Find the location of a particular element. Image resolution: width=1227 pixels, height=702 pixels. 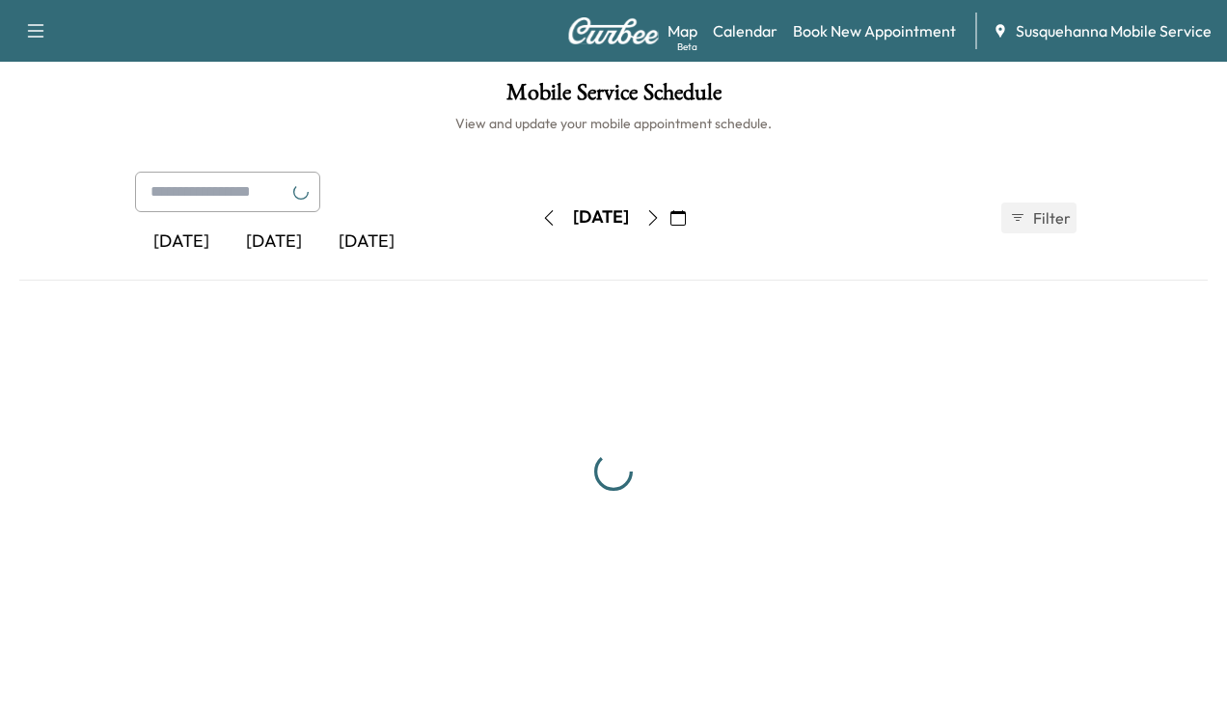

a: Calendar is located at coordinates (744, 31).